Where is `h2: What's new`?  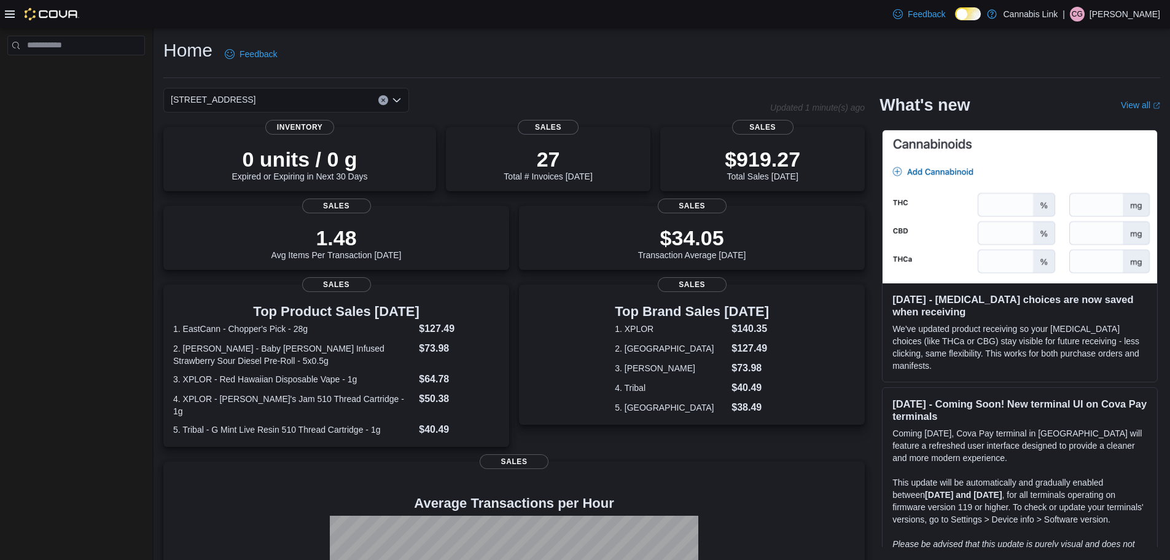 h2: What's new is located at coordinates (924, 105).